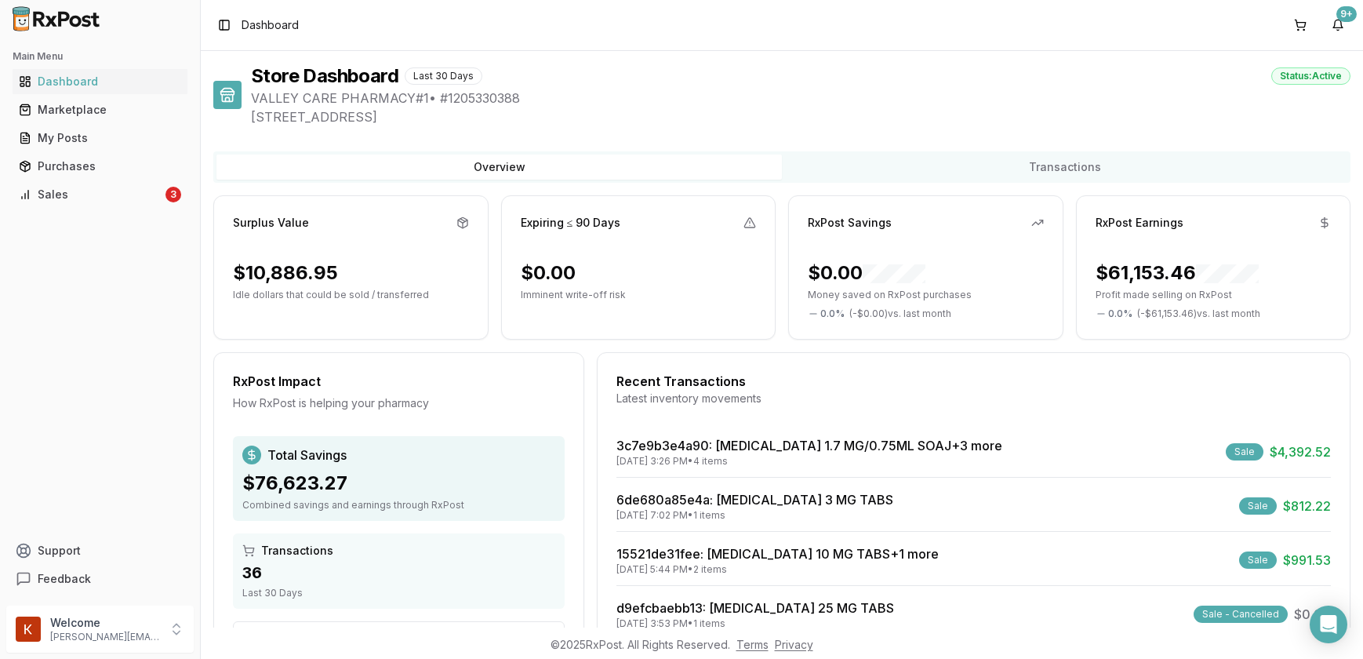 The width and height of the screenshot is (1363, 659). I want to click on button: 9+, so click(1338, 25).